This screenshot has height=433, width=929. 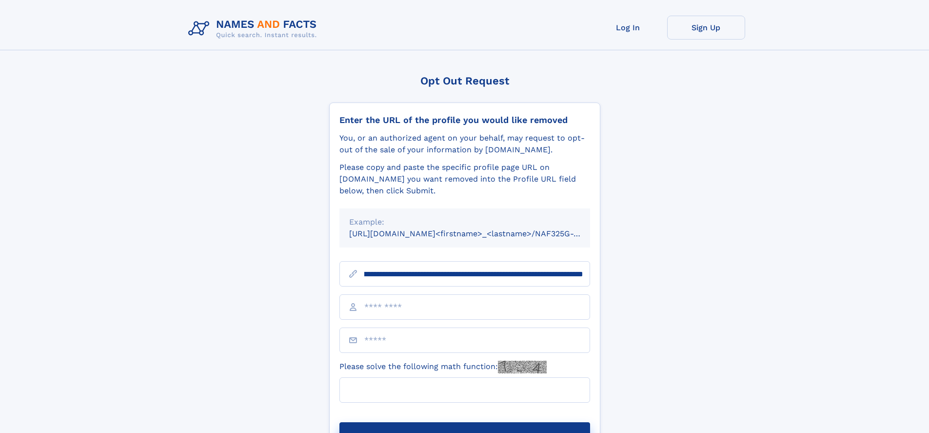 I want to click on a: Sign Up, so click(x=706, y=27).